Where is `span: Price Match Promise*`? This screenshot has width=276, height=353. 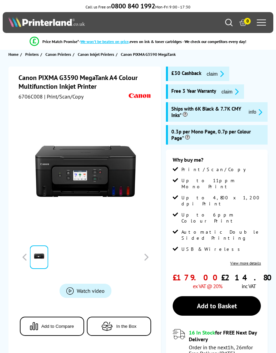
span: Price Match Promise* is located at coordinates (61, 41).